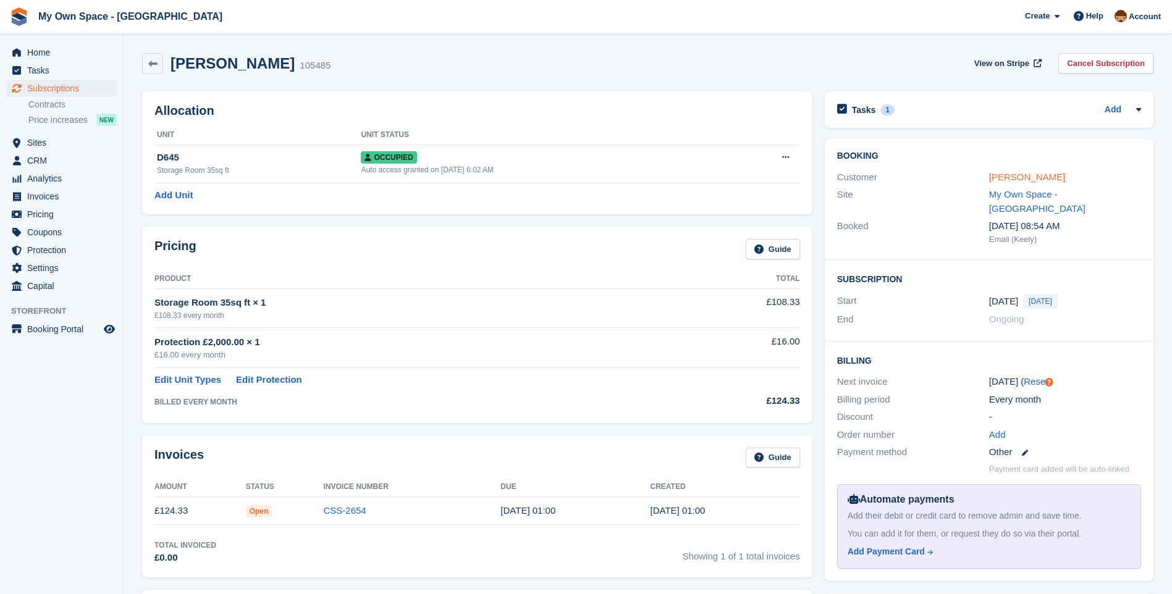 Image resolution: width=1172 pixels, height=594 pixels. Describe the element at coordinates (64, 70) in the screenshot. I see `span: Tasks` at that location.